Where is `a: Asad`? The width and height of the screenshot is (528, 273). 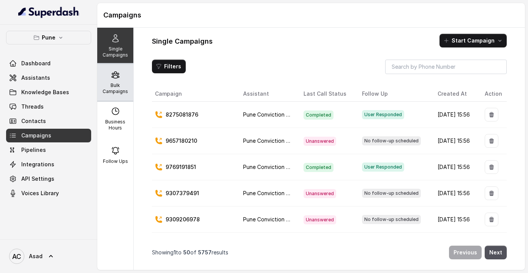
a: Asad is located at coordinates (49, 256).